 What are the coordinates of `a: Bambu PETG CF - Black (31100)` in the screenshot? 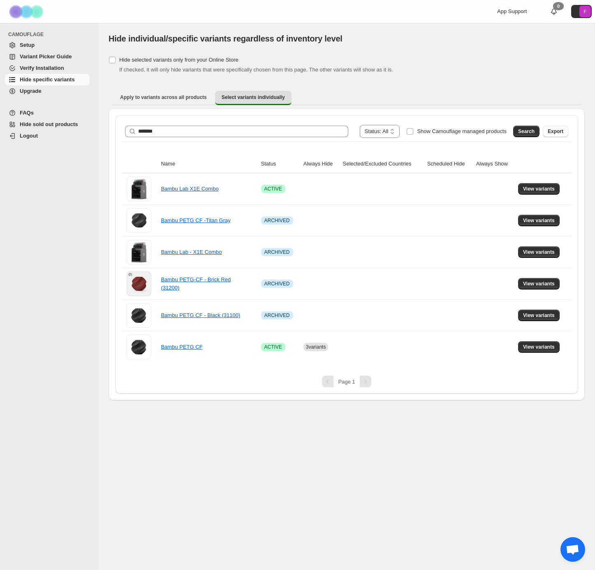 It's located at (200, 315).